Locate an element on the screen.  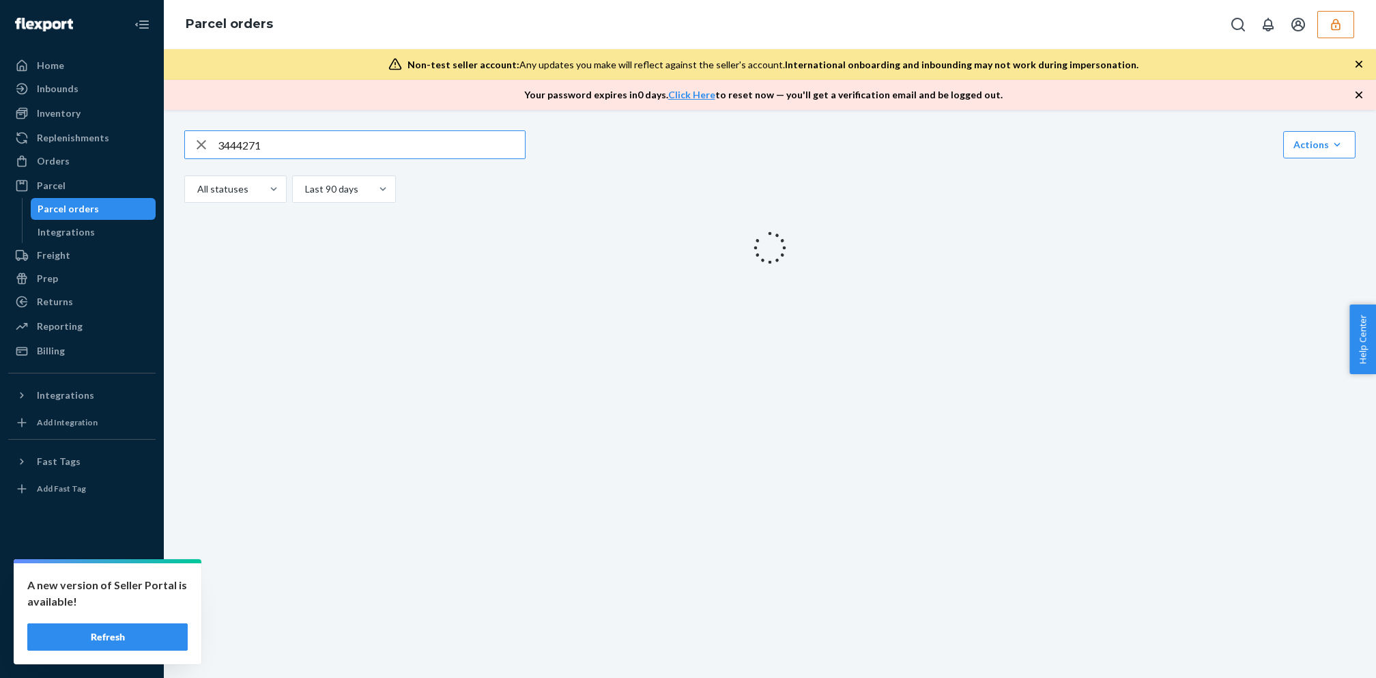
img: Flexport logo is located at coordinates (44, 25).